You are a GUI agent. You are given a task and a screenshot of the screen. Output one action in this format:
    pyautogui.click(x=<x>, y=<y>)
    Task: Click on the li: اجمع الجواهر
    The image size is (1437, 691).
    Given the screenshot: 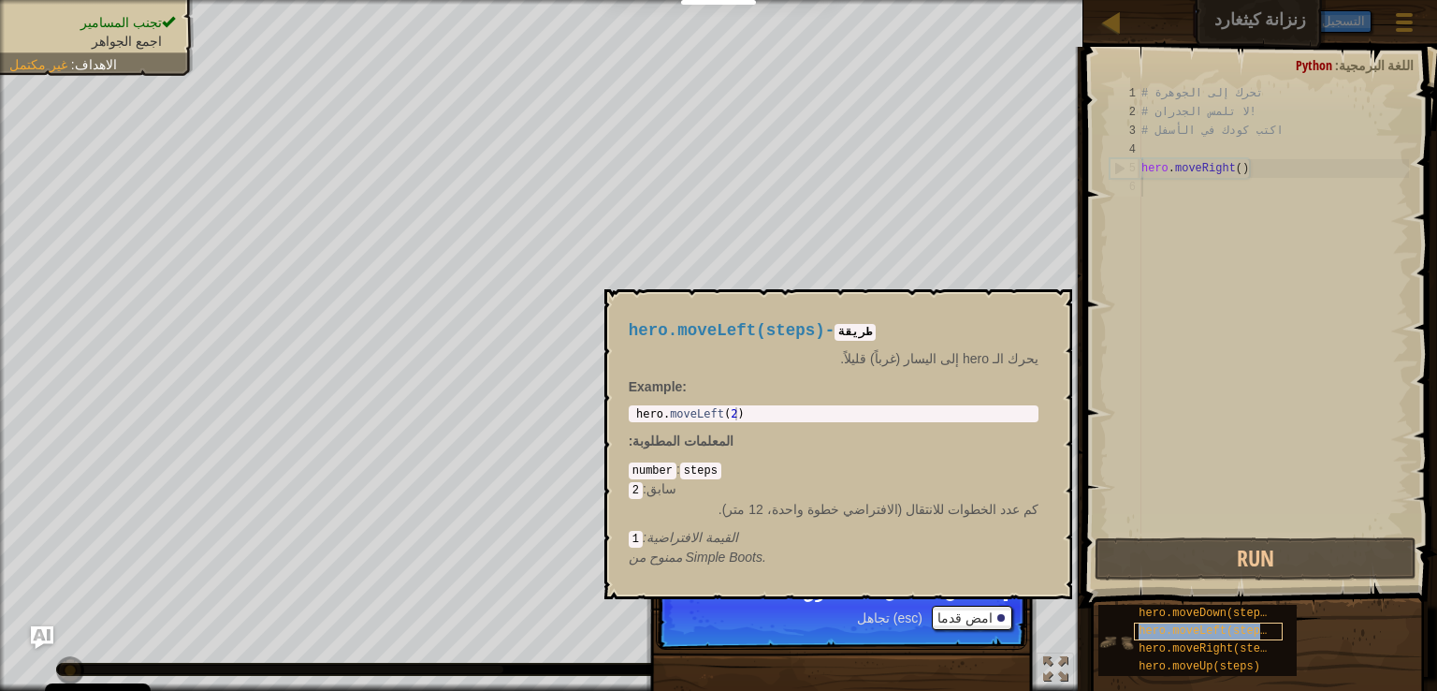 What is the action you would take?
    pyautogui.click(x=95, y=41)
    